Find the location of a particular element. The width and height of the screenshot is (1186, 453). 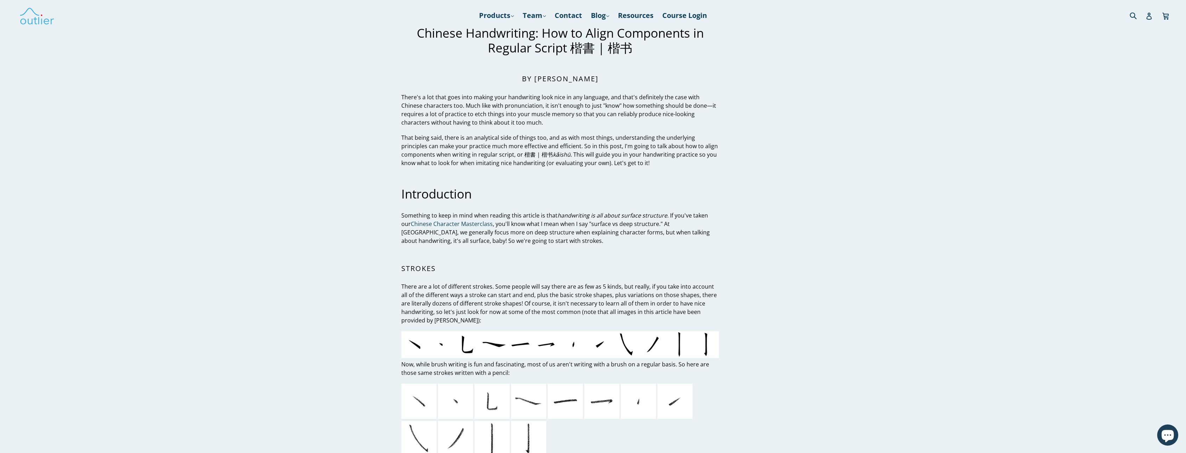

input: Search is located at coordinates (1137, 15).